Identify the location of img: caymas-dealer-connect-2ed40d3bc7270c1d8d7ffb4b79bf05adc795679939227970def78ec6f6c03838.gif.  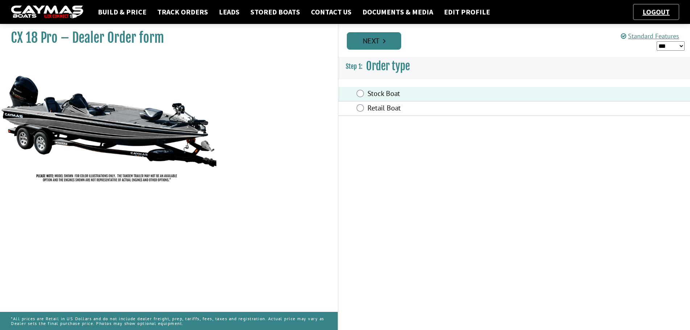
(47, 12).